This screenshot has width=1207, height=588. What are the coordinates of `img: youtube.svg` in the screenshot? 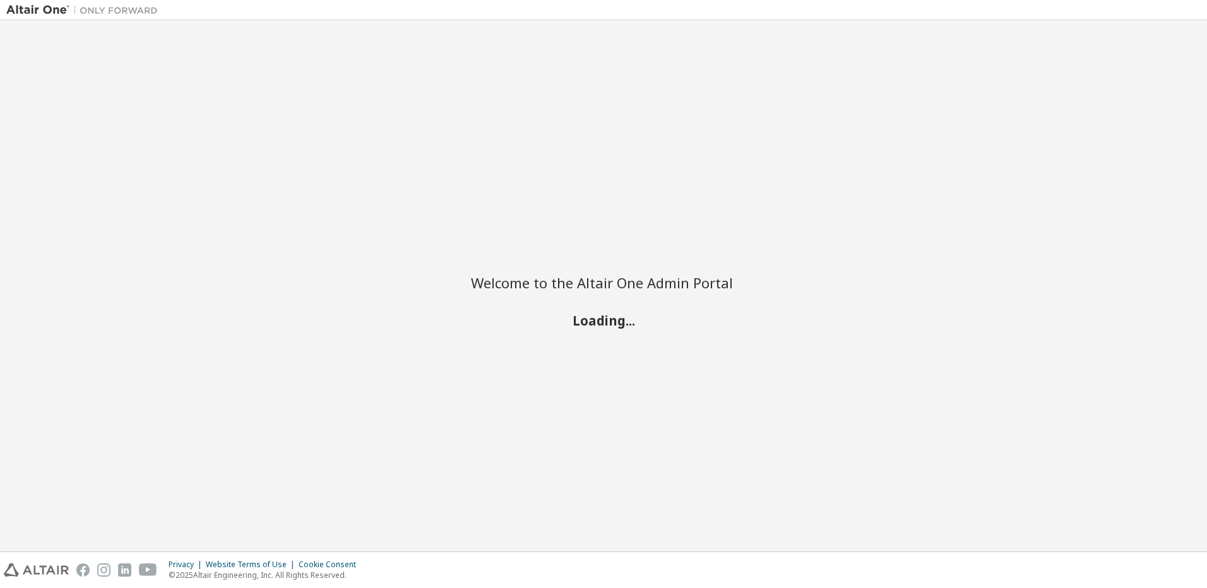 It's located at (148, 570).